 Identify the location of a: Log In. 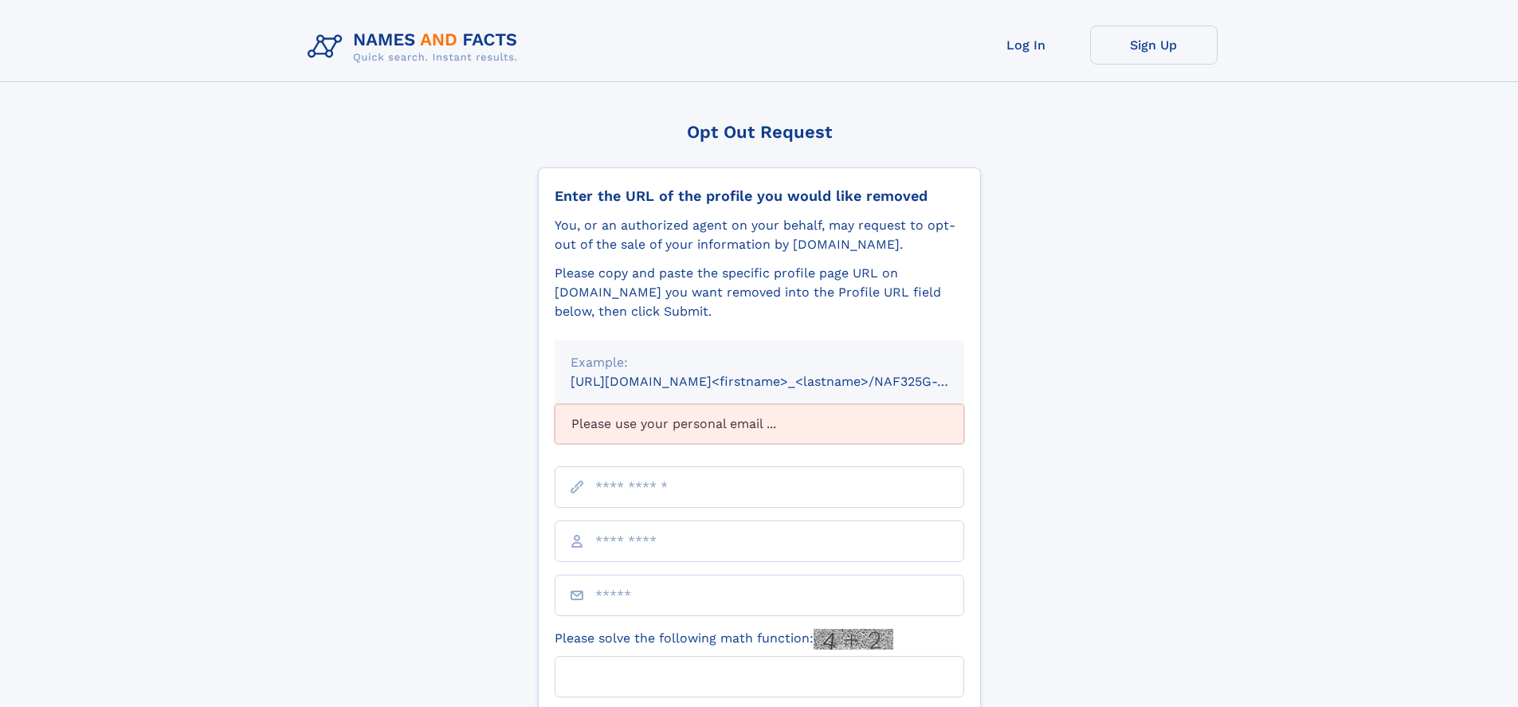
(1027, 45).